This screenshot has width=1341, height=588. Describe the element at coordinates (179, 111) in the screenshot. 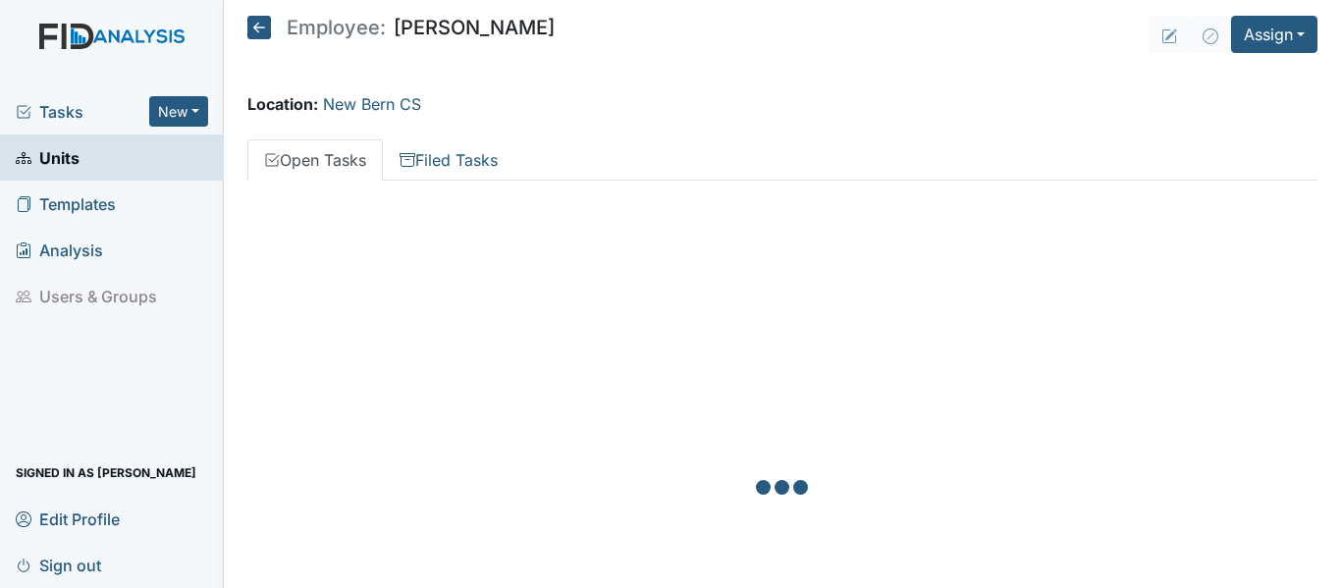

I see `button: New` at that location.